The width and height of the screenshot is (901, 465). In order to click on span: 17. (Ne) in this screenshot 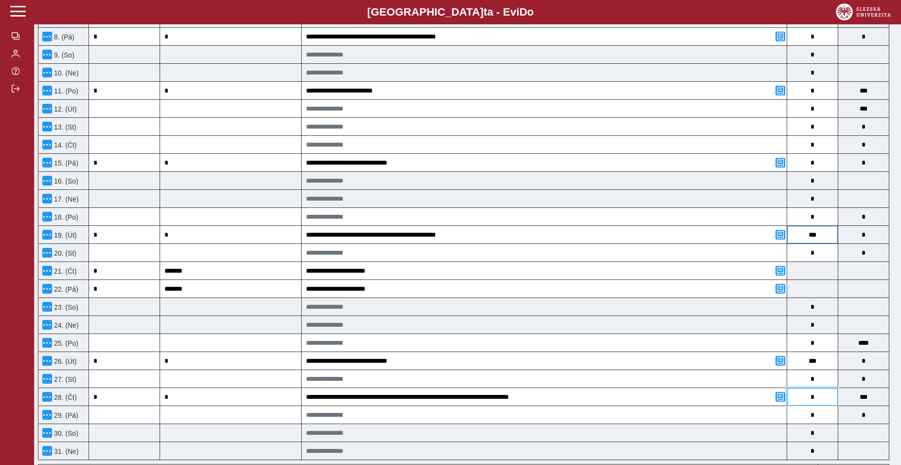, I will do `click(65, 199)`.